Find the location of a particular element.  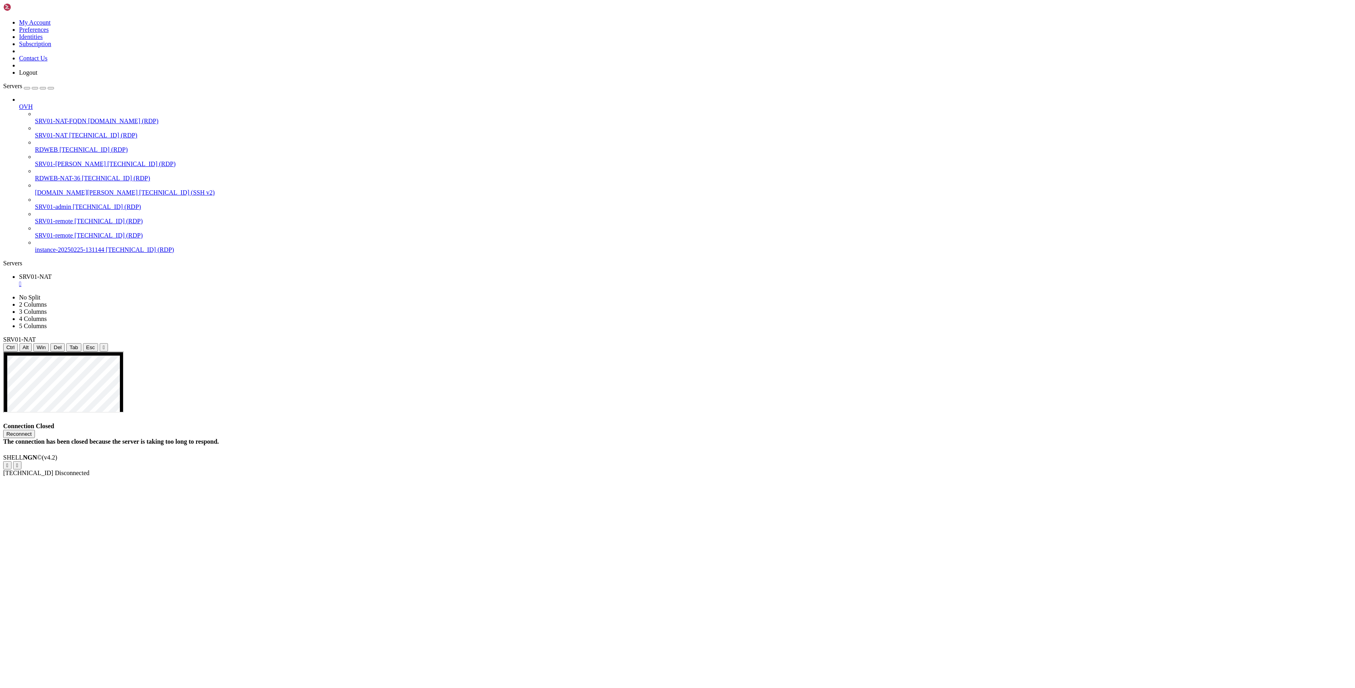

div: Servers is located at coordinates (677, 263).